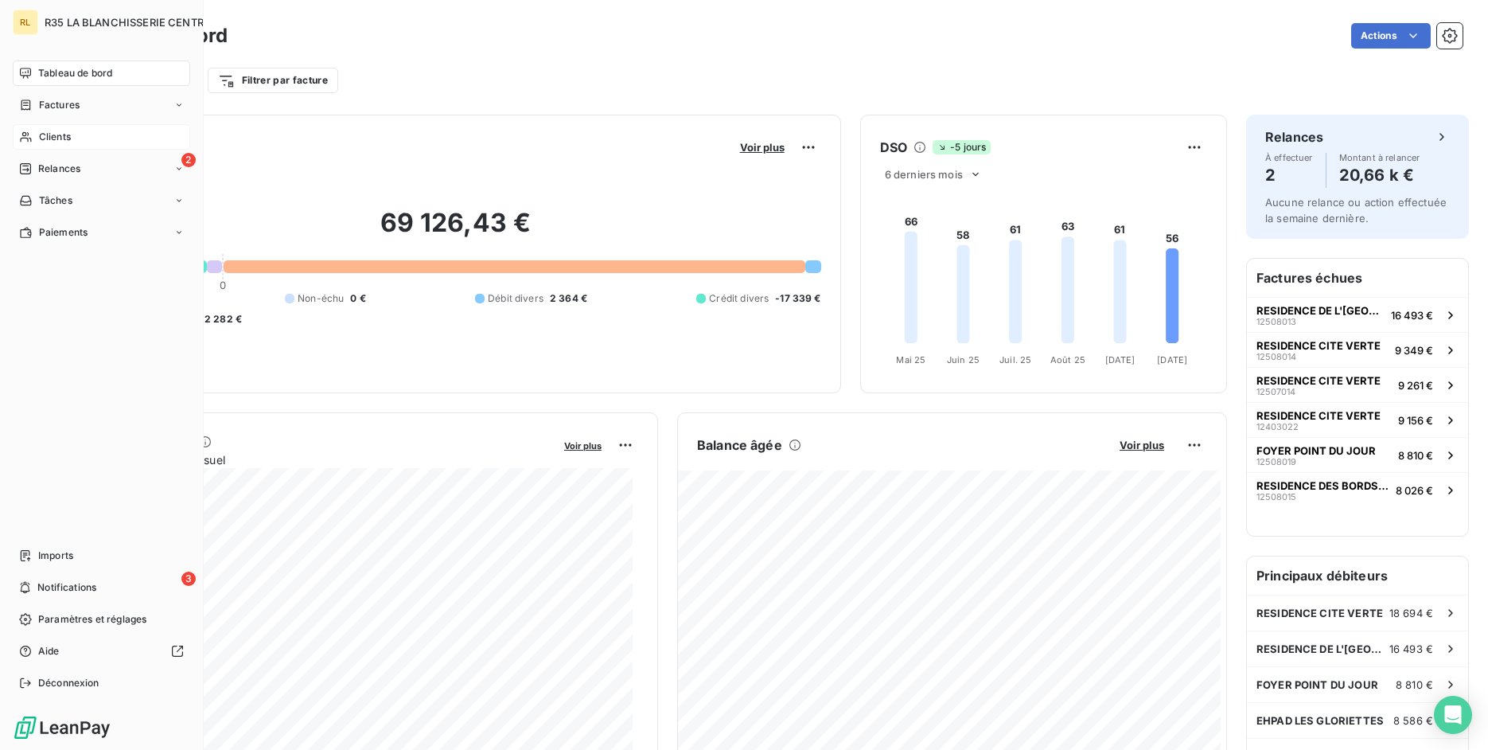 This screenshot has height=750, width=1488. What do you see at coordinates (1358, 455) in the screenshot?
I see `button: FOYER POINT DU JOUR125080198 810 €` at bounding box center [1358, 455].